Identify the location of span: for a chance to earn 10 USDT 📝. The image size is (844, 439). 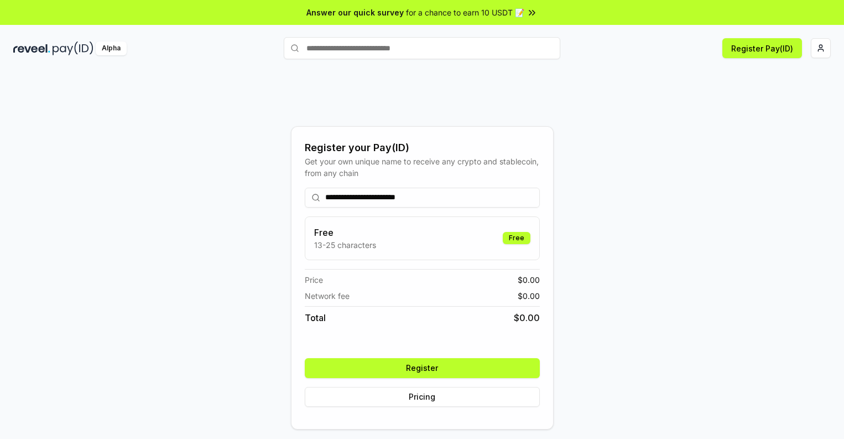
(465, 12).